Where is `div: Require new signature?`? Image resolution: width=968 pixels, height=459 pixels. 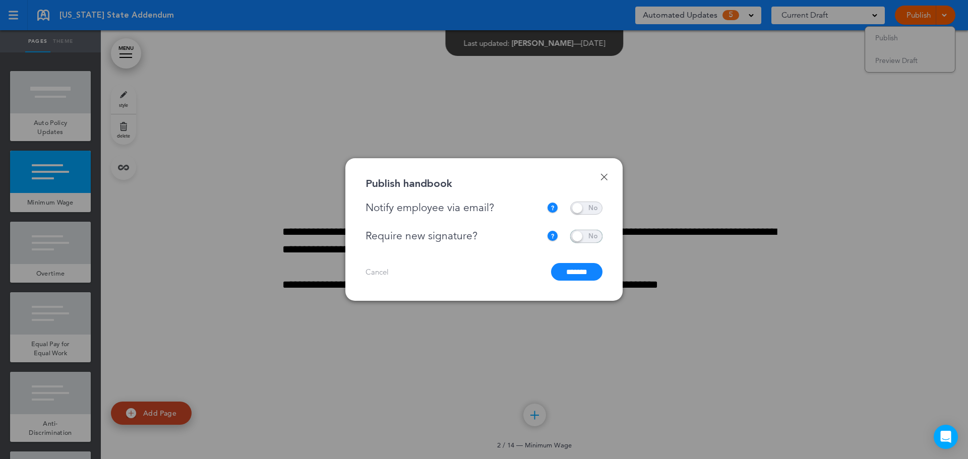
div: Require new signature? is located at coordinates (453, 236).